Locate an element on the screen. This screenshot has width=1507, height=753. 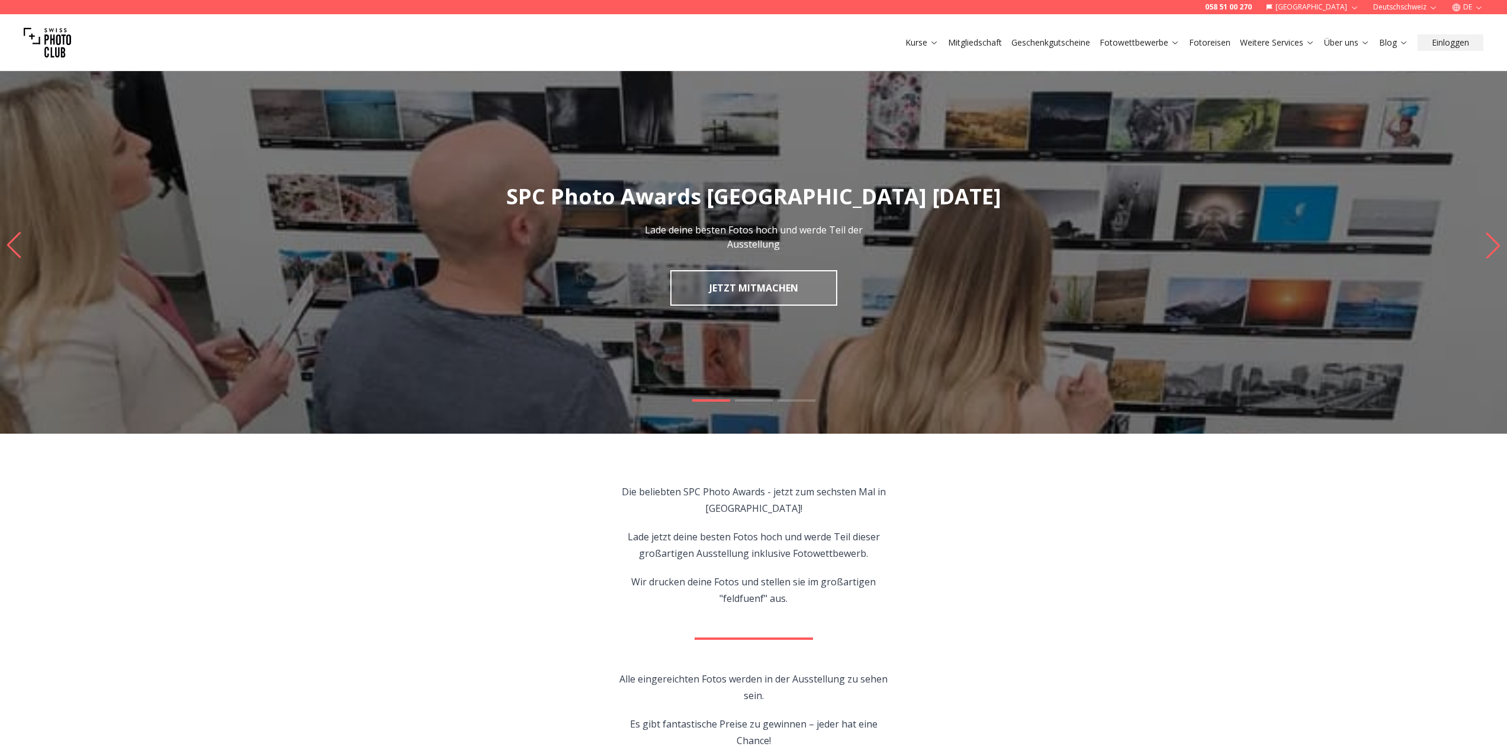
a: JETZT MITMACHEN is located at coordinates (754, 288).